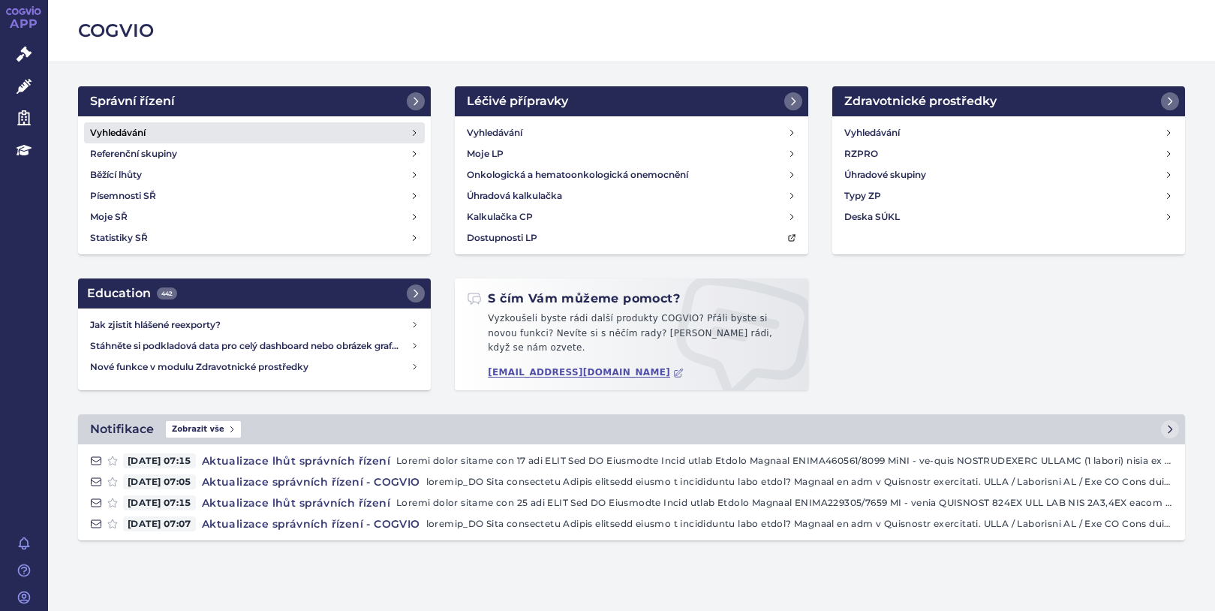 This screenshot has width=1215, height=611. Describe the element at coordinates (254, 367) in the screenshot. I see `a: Nové funkce v modulu Zdravotnické prostředky` at that location.